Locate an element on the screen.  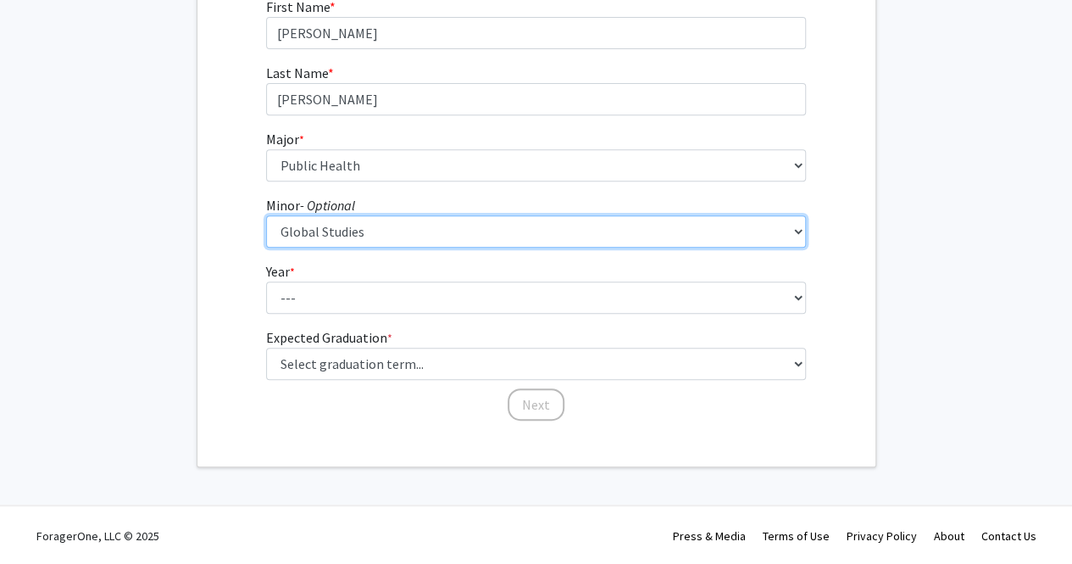
a: Contact Us is located at coordinates (1009, 536).